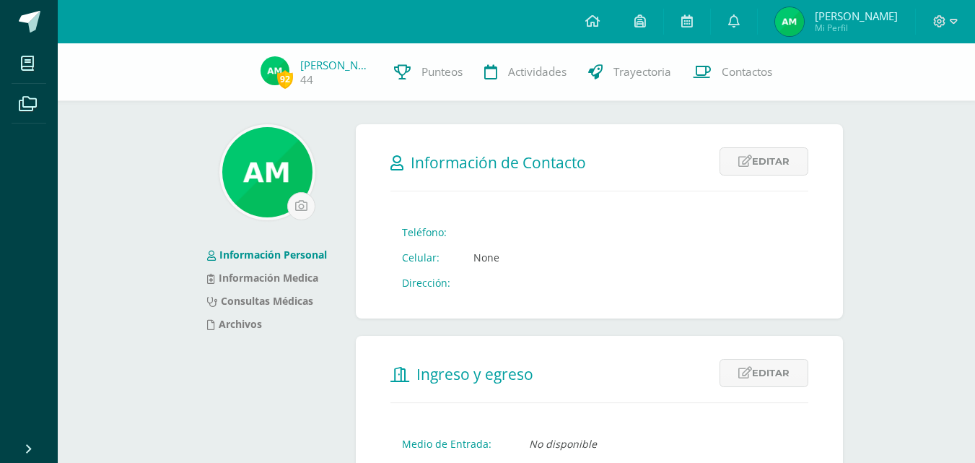 The height and width of the screenshot is (463, 975). What do you see at coordinates (629, 72) in the screenshot?
I see `a: Trayectoria` at bounding box center [629, 72].